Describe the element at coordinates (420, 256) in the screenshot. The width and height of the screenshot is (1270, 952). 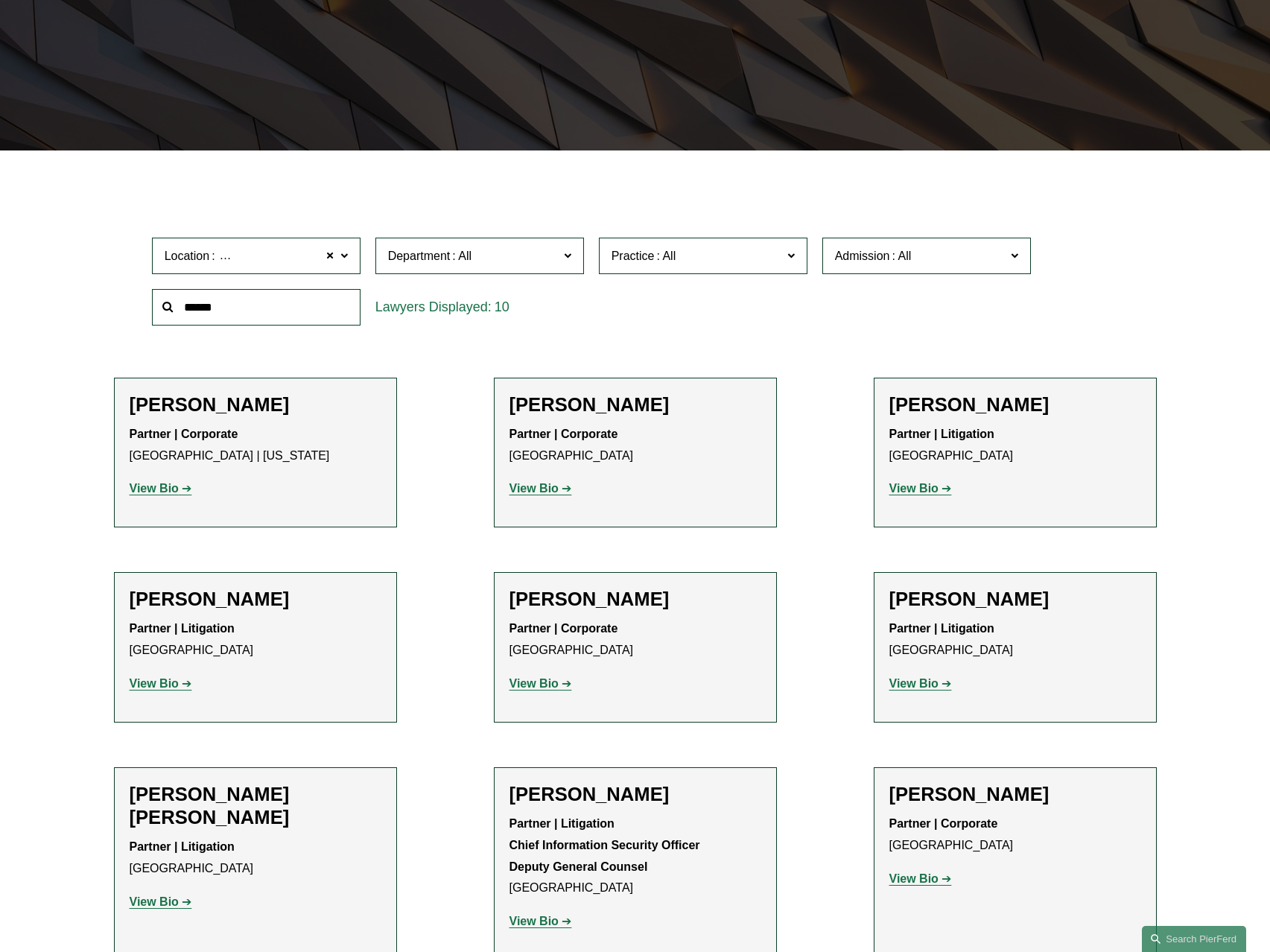
I see `span: Department` at that location.